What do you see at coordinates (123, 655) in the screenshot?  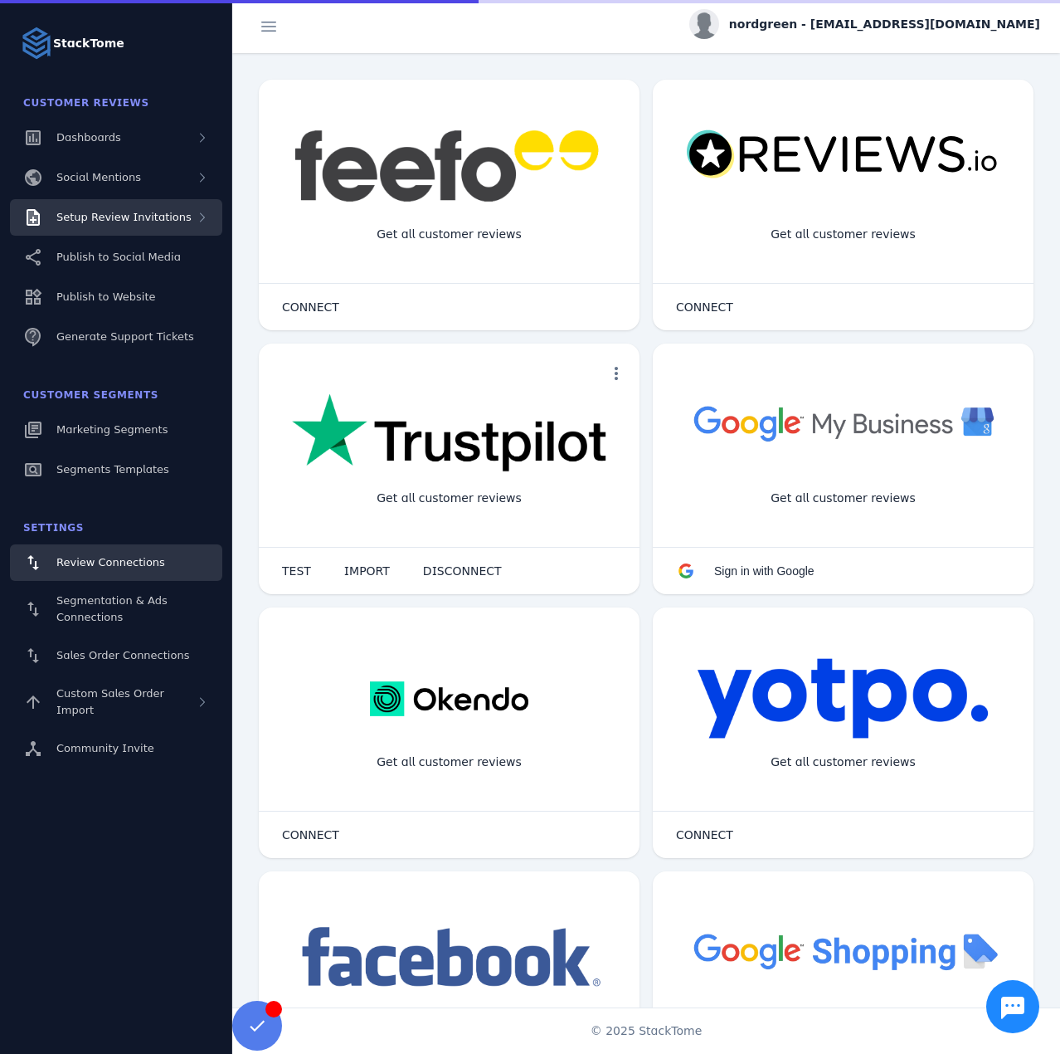 I see `span: Sales Order Connections` at bounding box center [123, 655].